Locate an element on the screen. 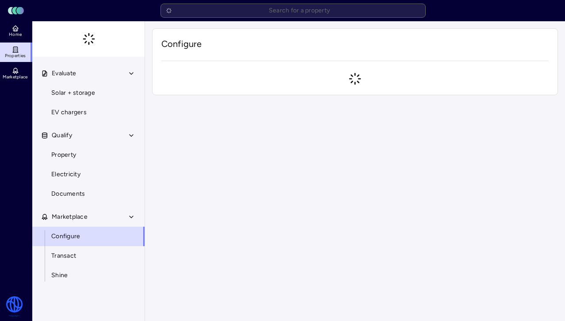  span: Electricity is located at coordinates (66, 174).